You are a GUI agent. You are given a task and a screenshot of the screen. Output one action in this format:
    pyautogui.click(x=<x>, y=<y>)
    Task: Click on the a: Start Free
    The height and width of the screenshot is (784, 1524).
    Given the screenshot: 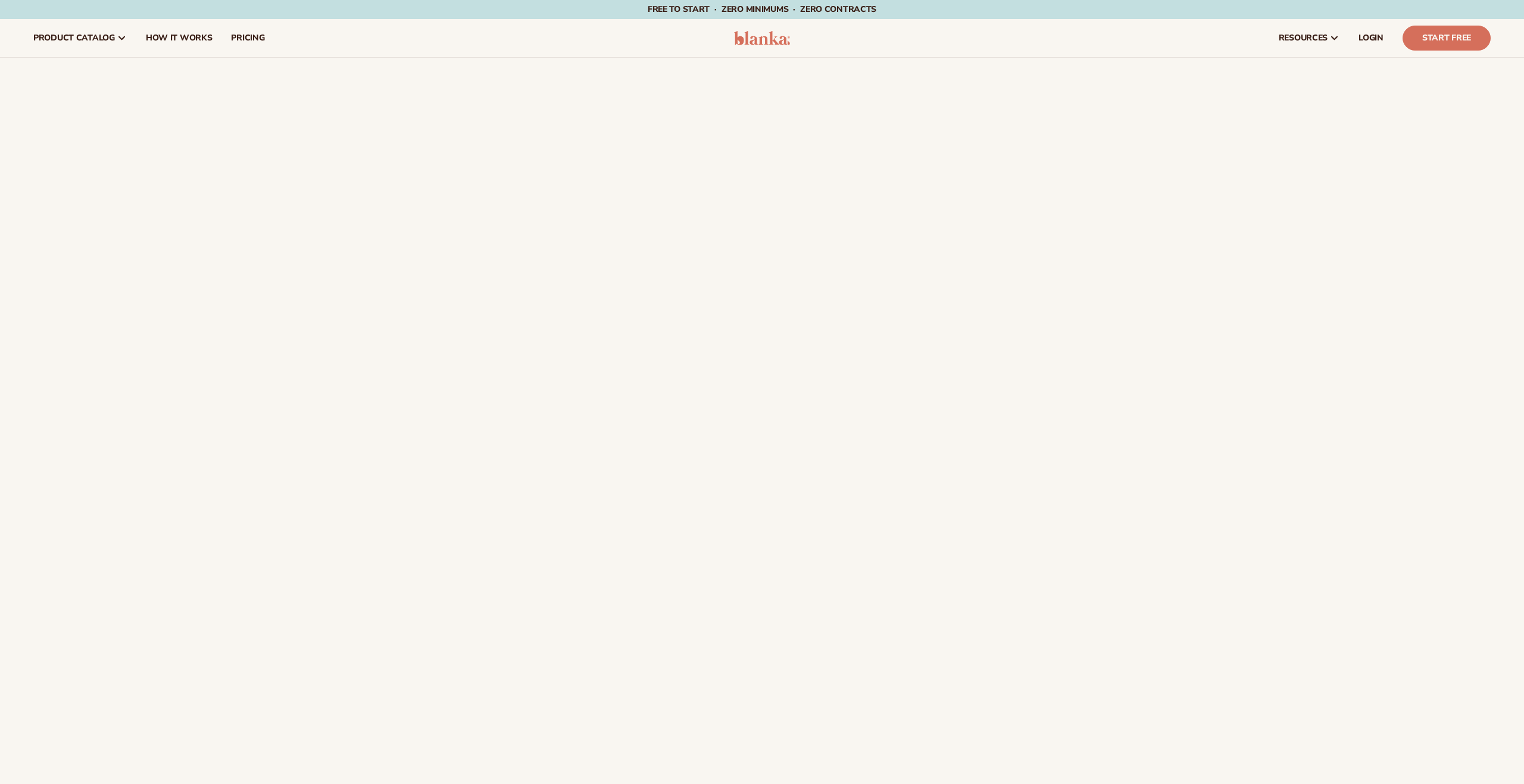 What is the action you would take?
    pyautogui.click(x=1446, y=38)
    